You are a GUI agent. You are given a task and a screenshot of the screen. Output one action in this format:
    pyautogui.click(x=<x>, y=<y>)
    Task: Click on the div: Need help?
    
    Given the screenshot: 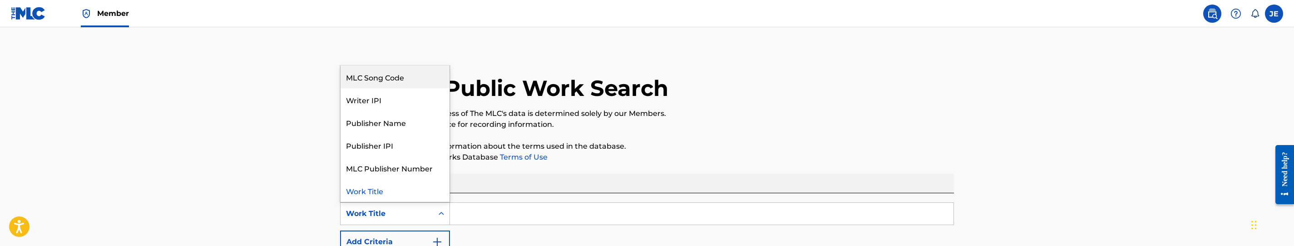 What is the action you would take?
    pyautogui.click(x=16, y=31)
    